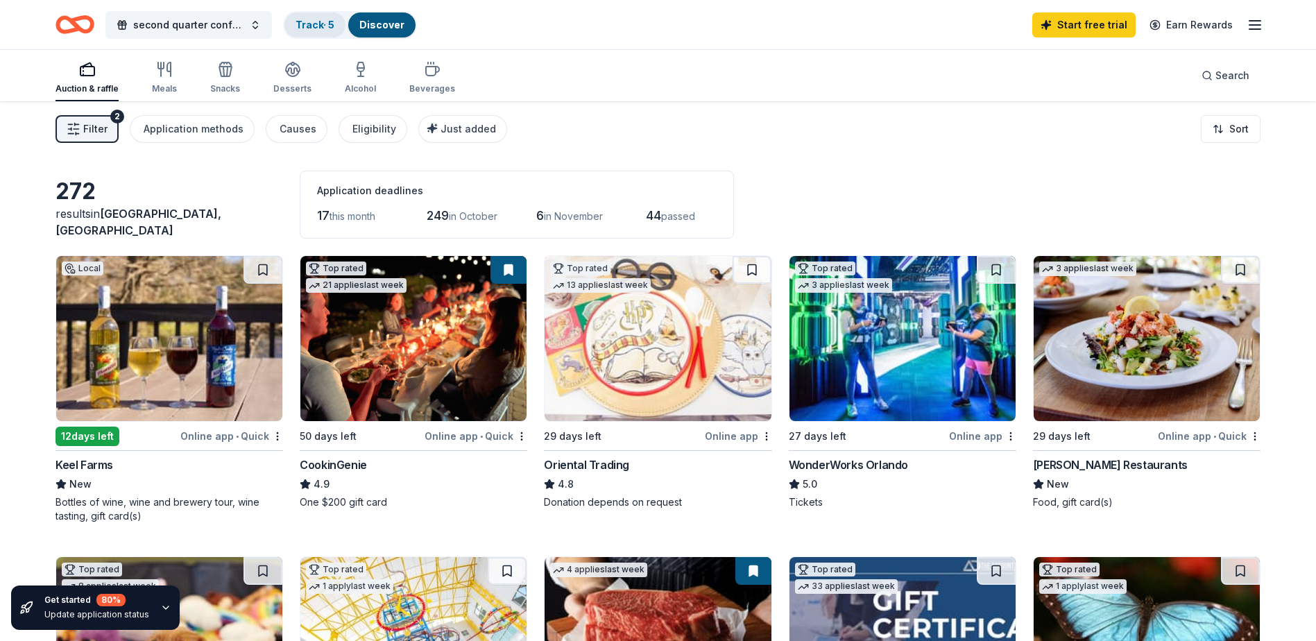 The image size is (1316, 641). Describe the element at coordinates (292, 78) in the screenshot. I see `button: Desserts` at that location.